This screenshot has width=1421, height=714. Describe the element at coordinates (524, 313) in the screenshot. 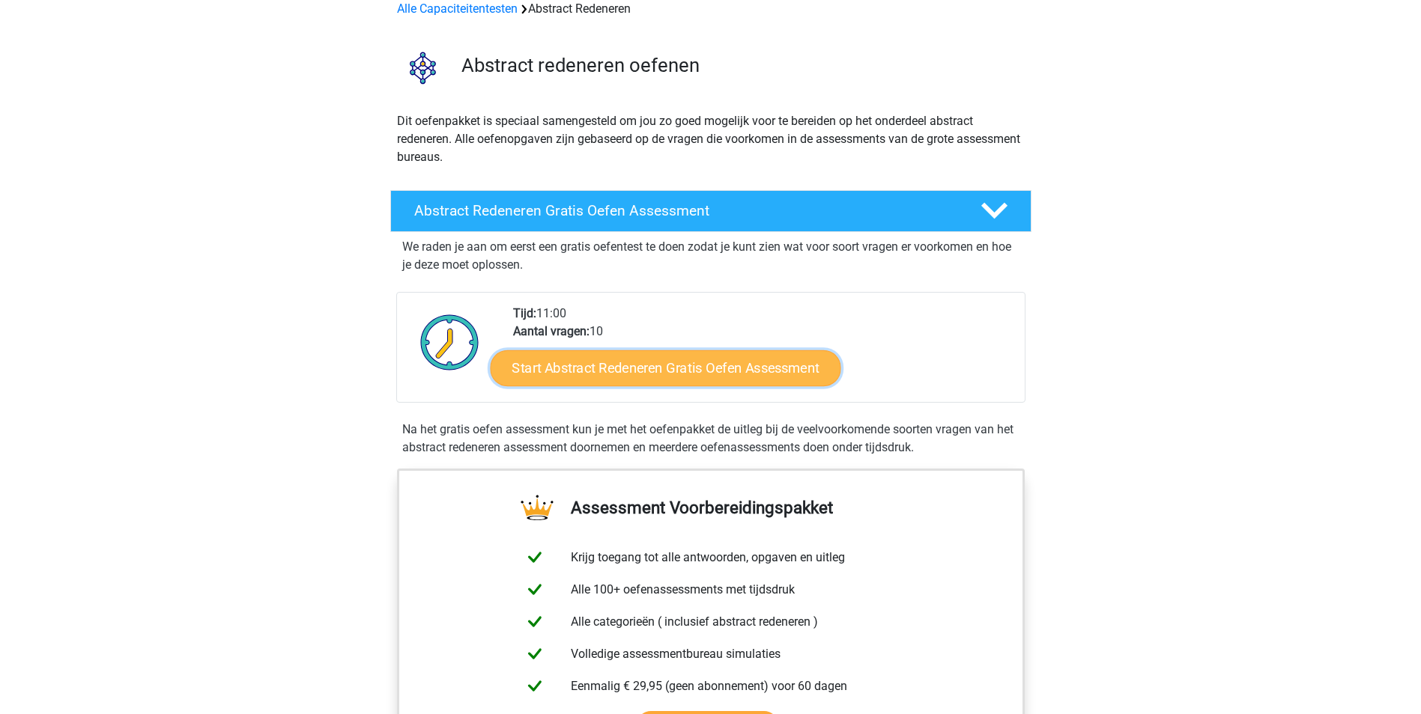

I see `b: Tijd:` at that location.